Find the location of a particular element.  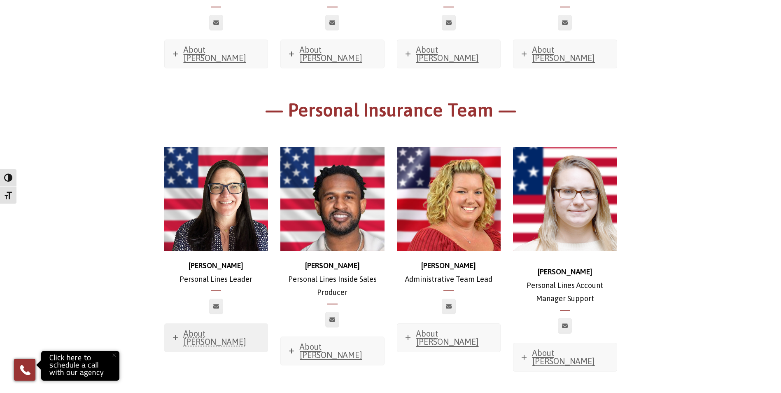

p: Click here to schedule a call with our agency is located at coordinates (80, 365).